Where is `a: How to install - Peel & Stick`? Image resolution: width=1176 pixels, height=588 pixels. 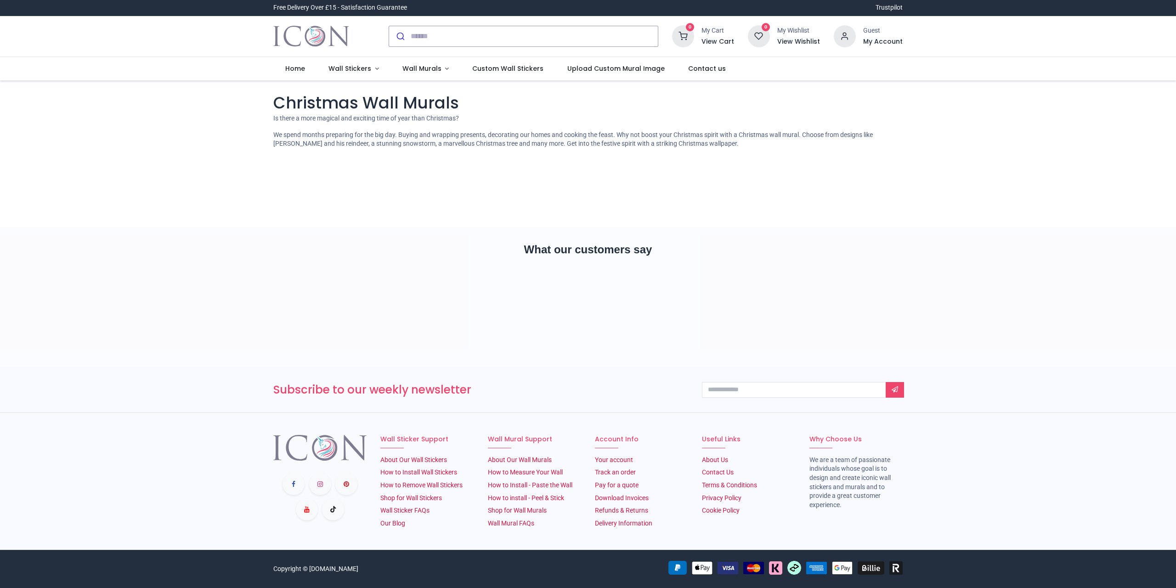
a: How to install - Peel & Stick is located at coordinates (526, 498).